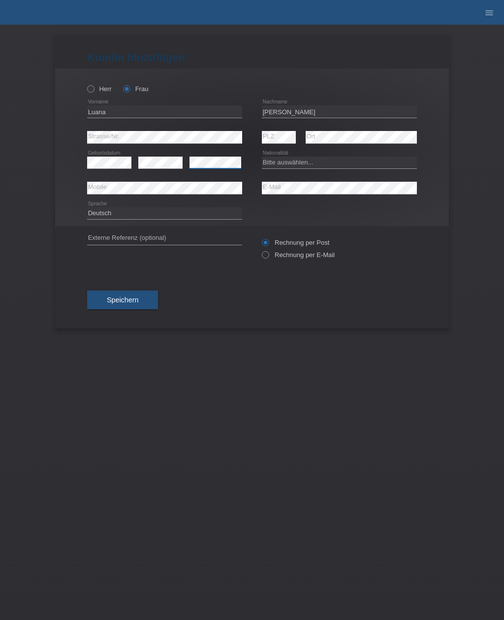 The image size is (504, 620). I want to click on input: Herr, so click(90, 88).